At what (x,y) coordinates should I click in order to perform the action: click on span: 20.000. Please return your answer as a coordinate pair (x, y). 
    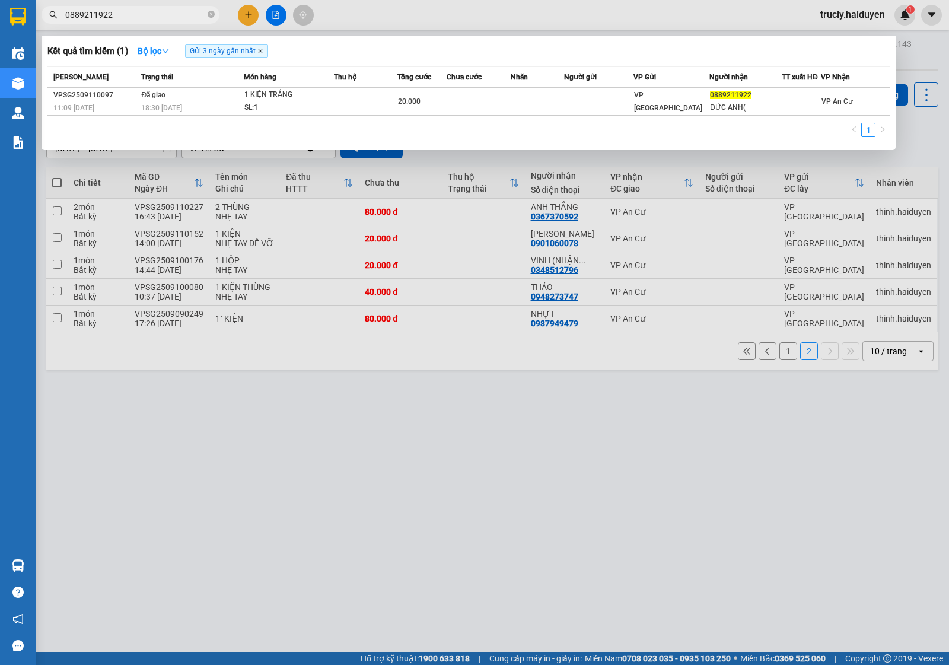
    Looking at the image, I should click on (409, 101).